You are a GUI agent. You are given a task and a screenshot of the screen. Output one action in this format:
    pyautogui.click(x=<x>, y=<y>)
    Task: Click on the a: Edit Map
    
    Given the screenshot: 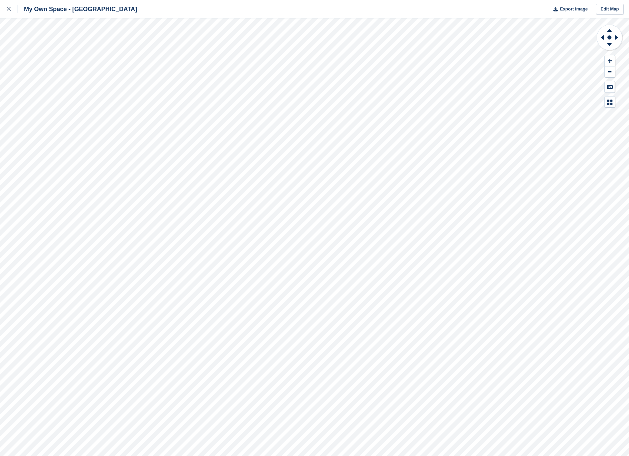 What is the action you would take?
    pyautogui.click(x=610, y=9)
    